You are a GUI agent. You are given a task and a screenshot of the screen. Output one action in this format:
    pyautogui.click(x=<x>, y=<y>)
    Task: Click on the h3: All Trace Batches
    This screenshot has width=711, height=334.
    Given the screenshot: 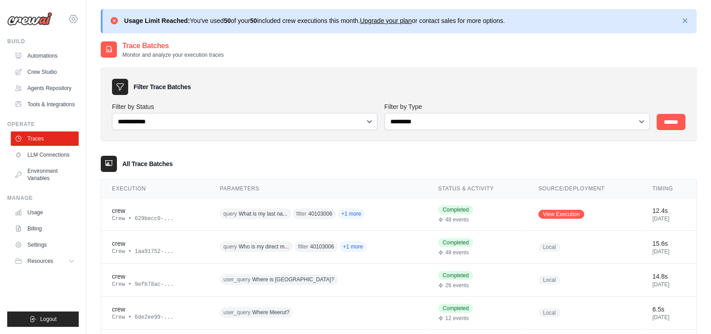 What is the action you would take?
    pyautogui.click(x=147, y=164)
    